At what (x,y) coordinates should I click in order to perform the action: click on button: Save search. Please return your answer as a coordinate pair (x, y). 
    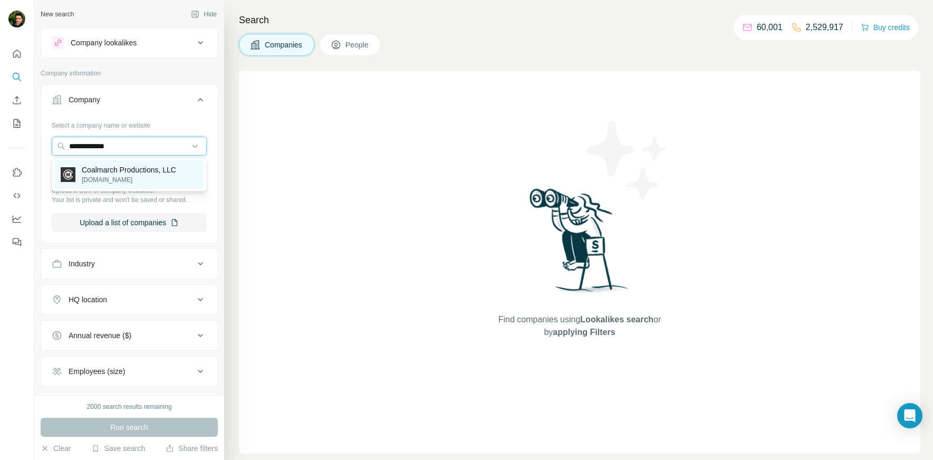
    Looking at the image, I should click on (118, 448).